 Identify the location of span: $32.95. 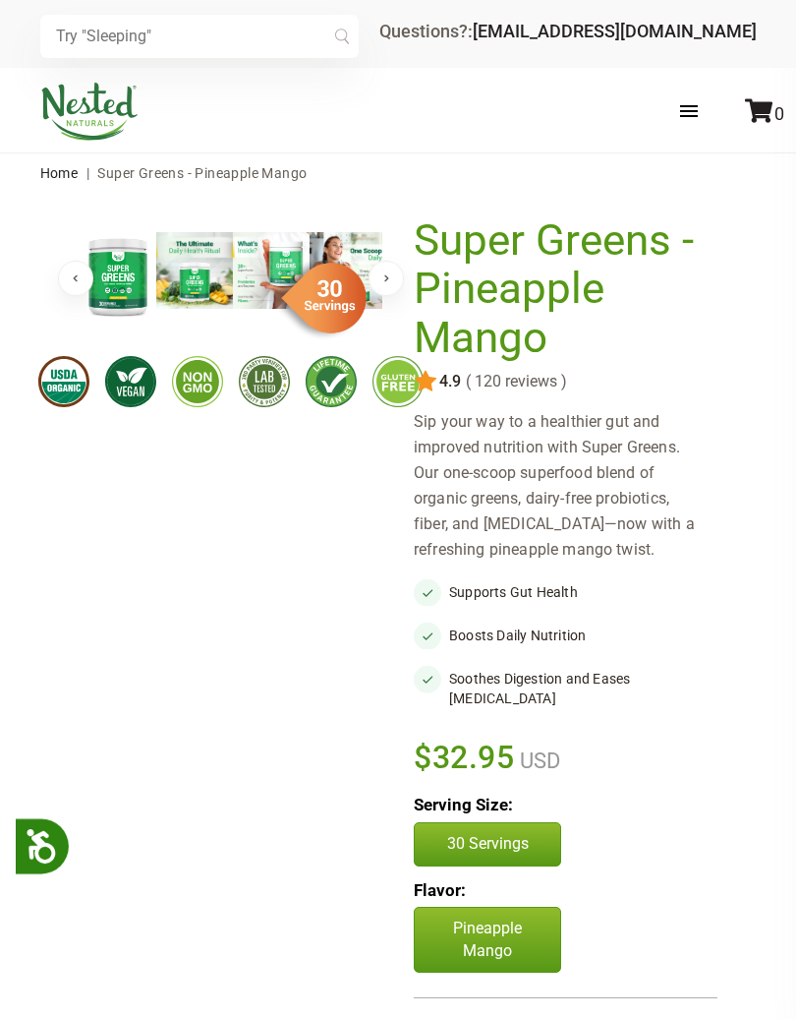
(464, 757).